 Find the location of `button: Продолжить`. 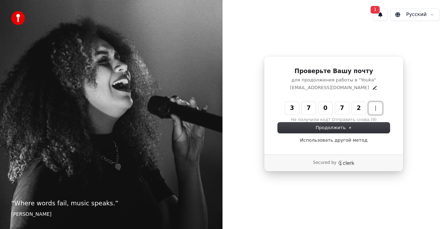

button: Продолжить is located at coordinates (334, 128).